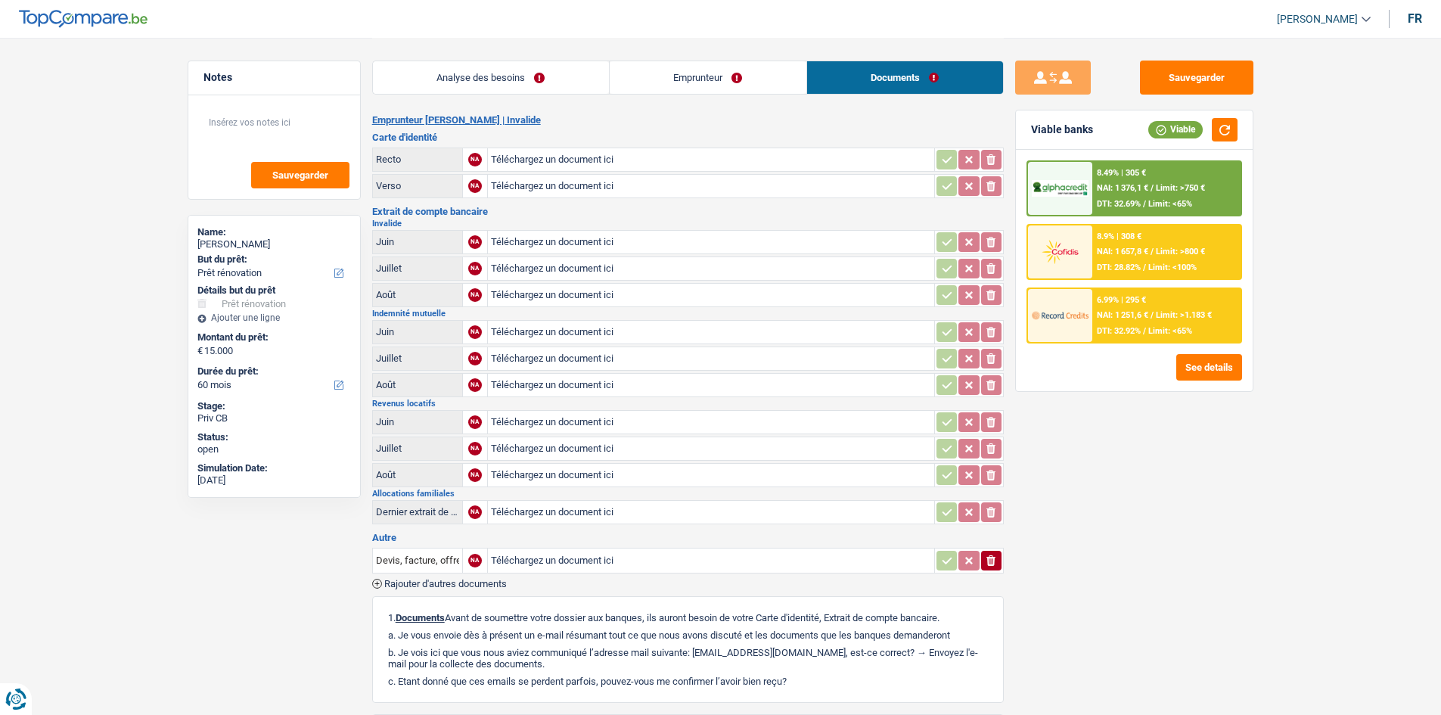 The width and height of the screenshot is (1441, 715). What do you see at coordinates (688, 681) in the screenshot?
I see `p: c. Etant donné que ces emails se perdent parfois, pouvez-vous me confirmer l’avoir bien reçu?` at bounding box center [688, 681].